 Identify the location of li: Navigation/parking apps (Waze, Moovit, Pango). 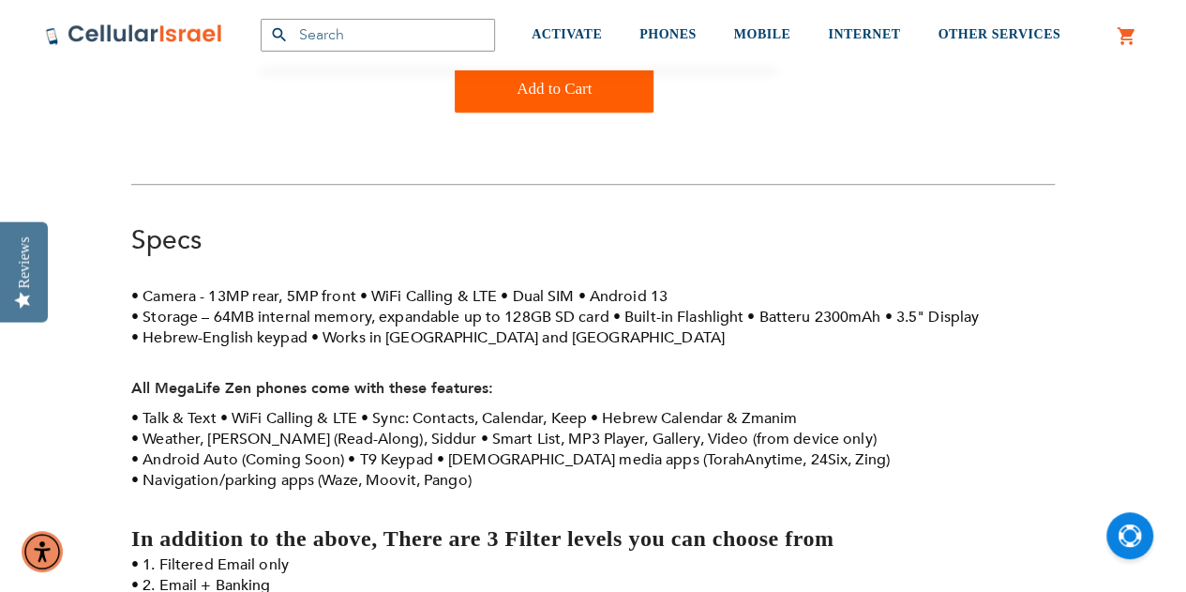
(301, 480).